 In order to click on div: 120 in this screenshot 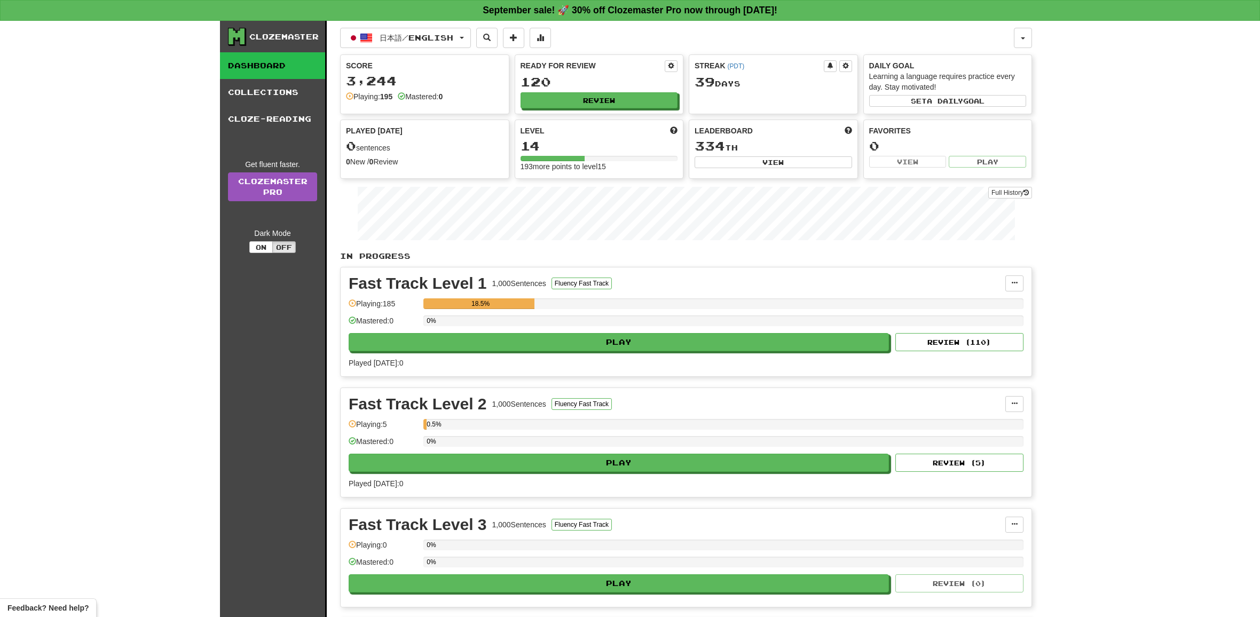, I will do `click(599, 82)`.